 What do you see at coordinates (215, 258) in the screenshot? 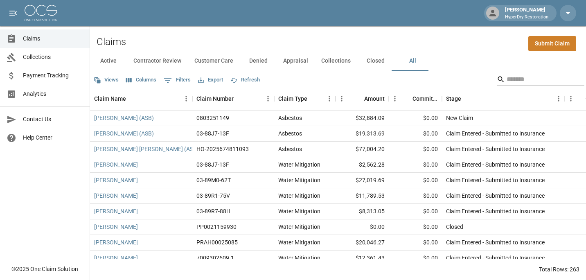
I see `div: 7009302609-1` at bounding box center [215, 258].